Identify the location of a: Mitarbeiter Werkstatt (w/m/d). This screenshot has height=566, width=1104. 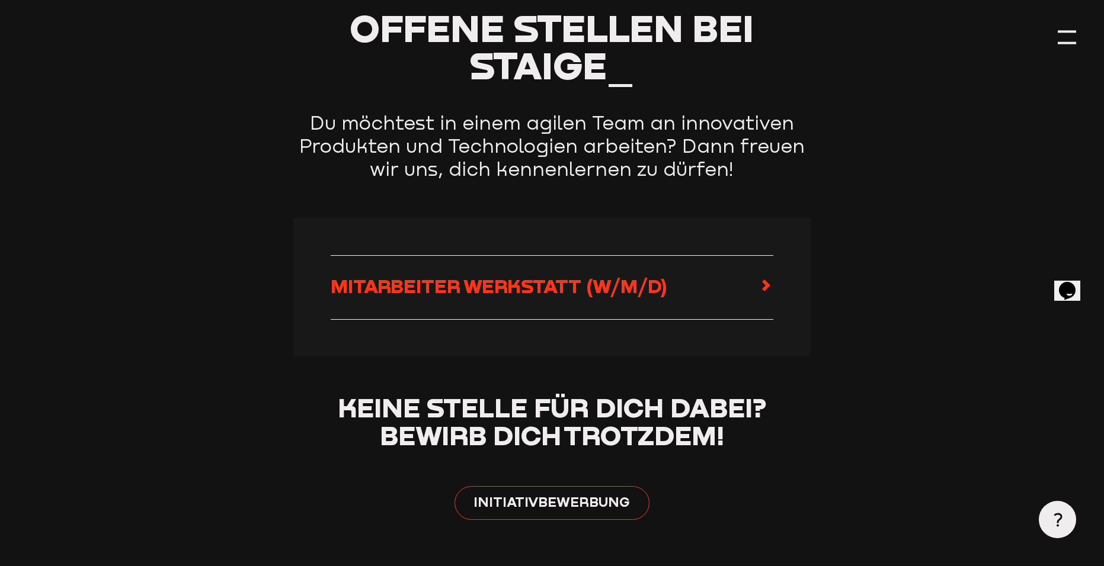
(552, 287).